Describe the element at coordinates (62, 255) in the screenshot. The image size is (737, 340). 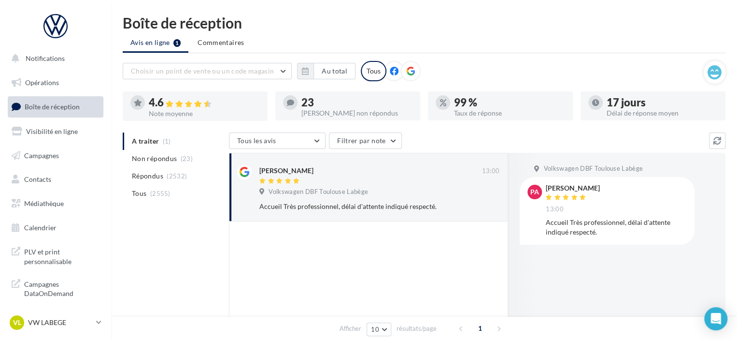
I see `span: PLV et print personnalisable` at that location.